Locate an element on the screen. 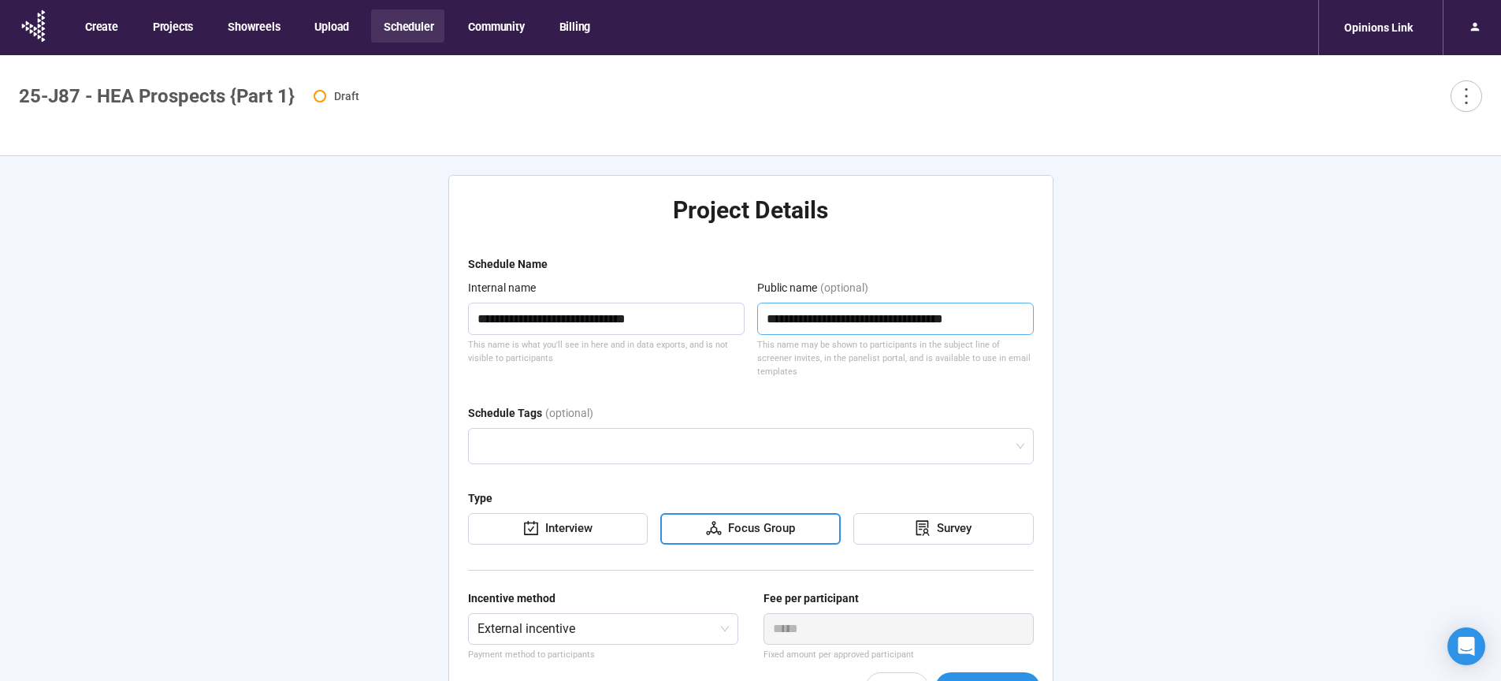 The height and width of the screenshot is (681, 1501). button: Create is located at coordinates (101, 26).